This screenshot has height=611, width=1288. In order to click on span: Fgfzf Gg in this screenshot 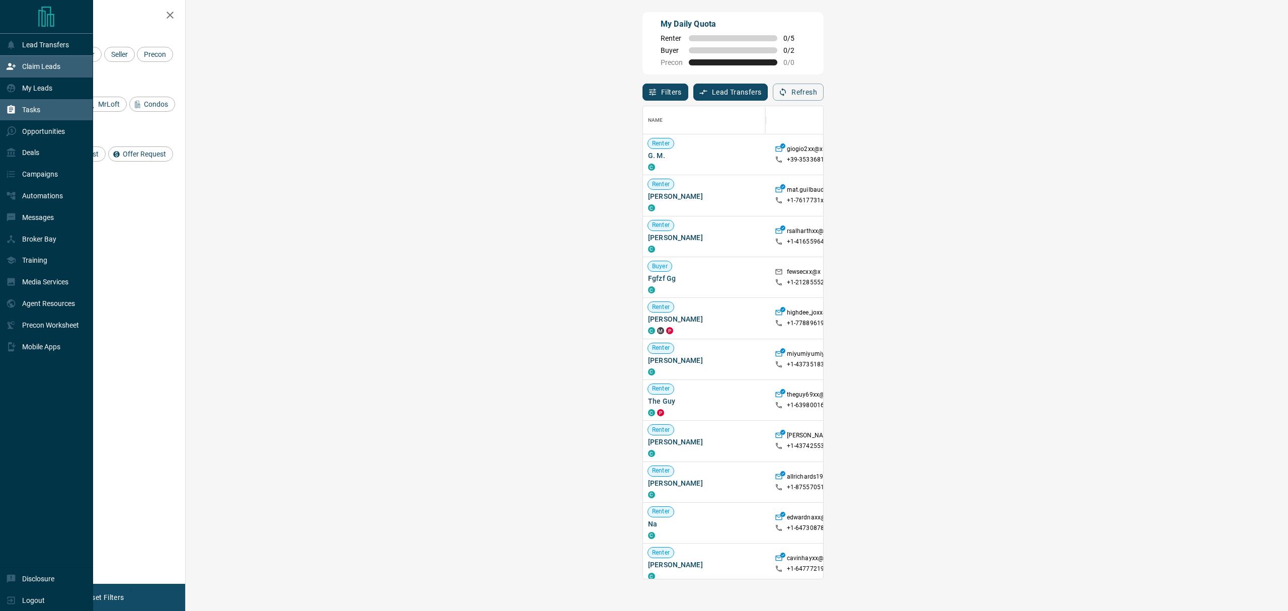, I will do `click(707, 278)`.